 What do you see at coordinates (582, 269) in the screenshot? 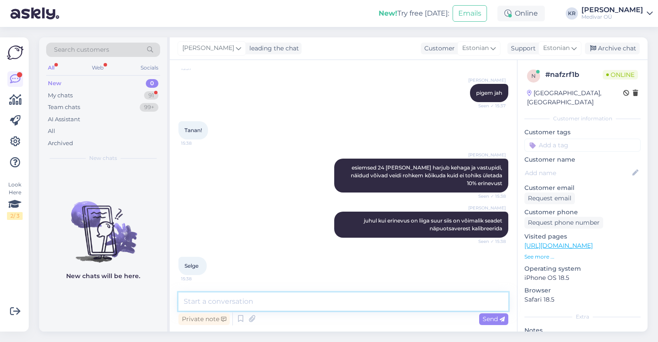
I see `p: Operating system` at bounding box center [582, 269].